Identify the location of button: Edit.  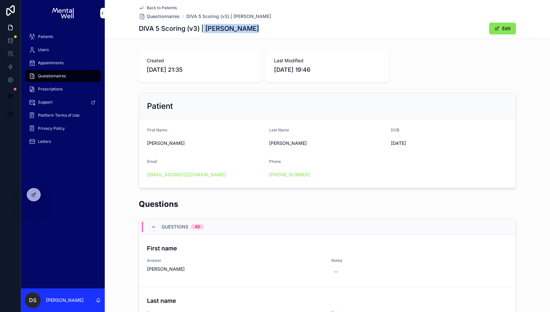
(502, 28).